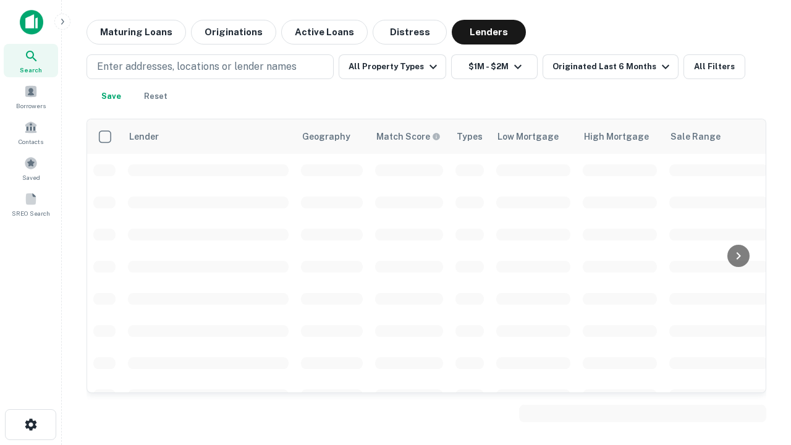 The width and height of the screenshot is (791, 445). What do you see at coordinates (469, 136) in the screenshot?
I see `th: Types` at bounding box center [469, 136].